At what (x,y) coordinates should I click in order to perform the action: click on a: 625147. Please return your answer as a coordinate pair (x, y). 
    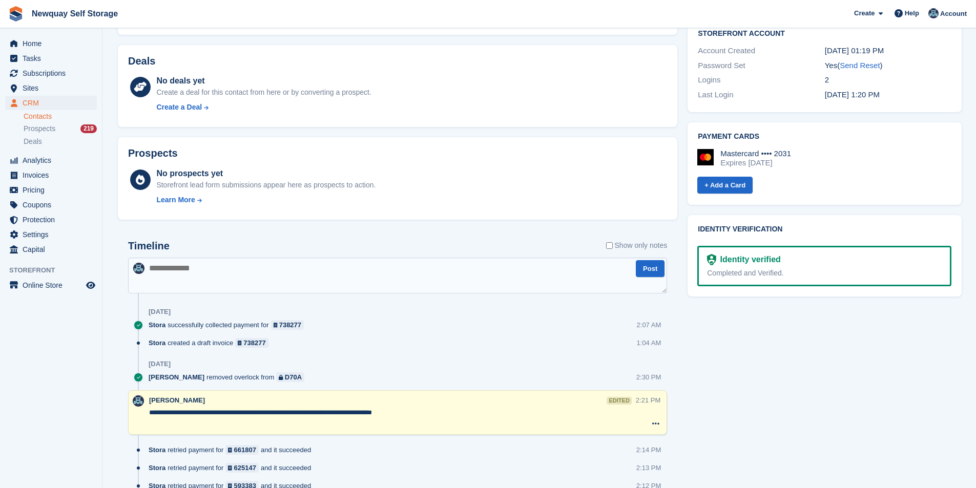
    Looking at the image, I should click on (242, 468).